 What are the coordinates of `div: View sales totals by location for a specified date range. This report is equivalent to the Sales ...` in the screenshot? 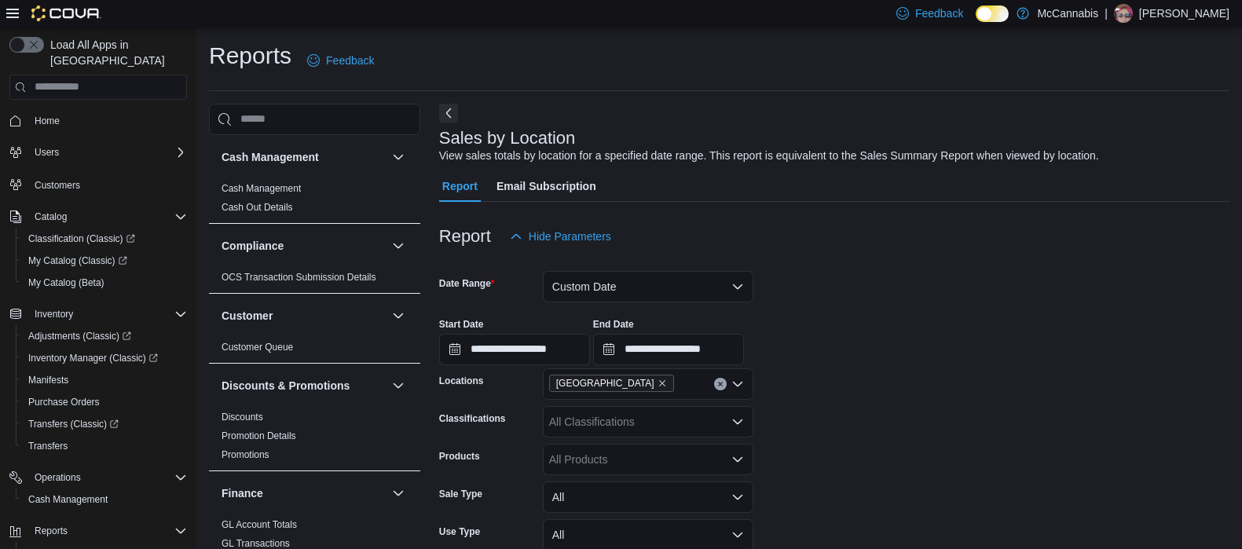 It's located at (769, 155).